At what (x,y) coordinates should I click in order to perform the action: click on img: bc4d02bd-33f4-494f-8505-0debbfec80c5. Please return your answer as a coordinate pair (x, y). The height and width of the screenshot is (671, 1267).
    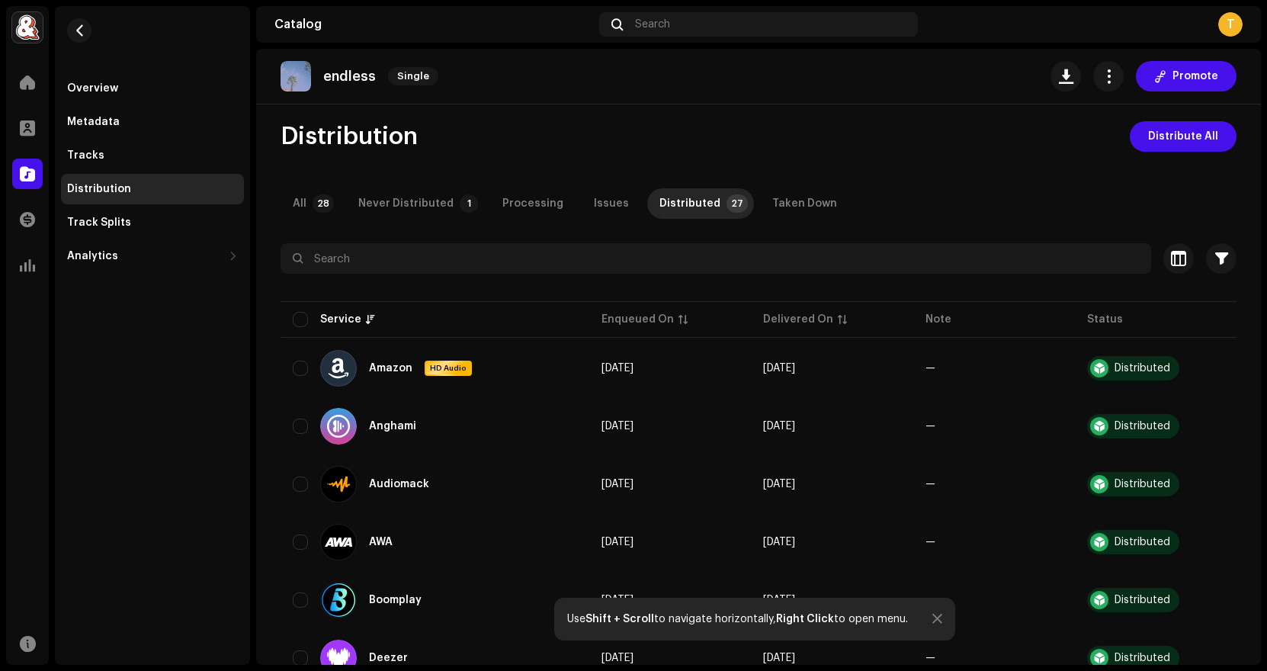
    Looking at the image, I should click on (27, 27).